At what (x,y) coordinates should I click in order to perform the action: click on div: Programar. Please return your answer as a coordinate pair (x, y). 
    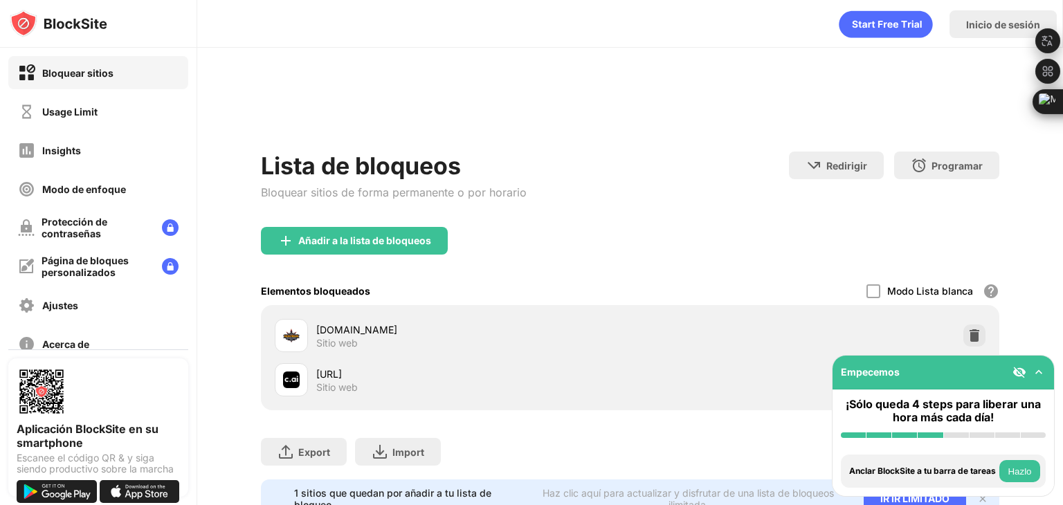
    Looking at the image, I should click on (958, 165).